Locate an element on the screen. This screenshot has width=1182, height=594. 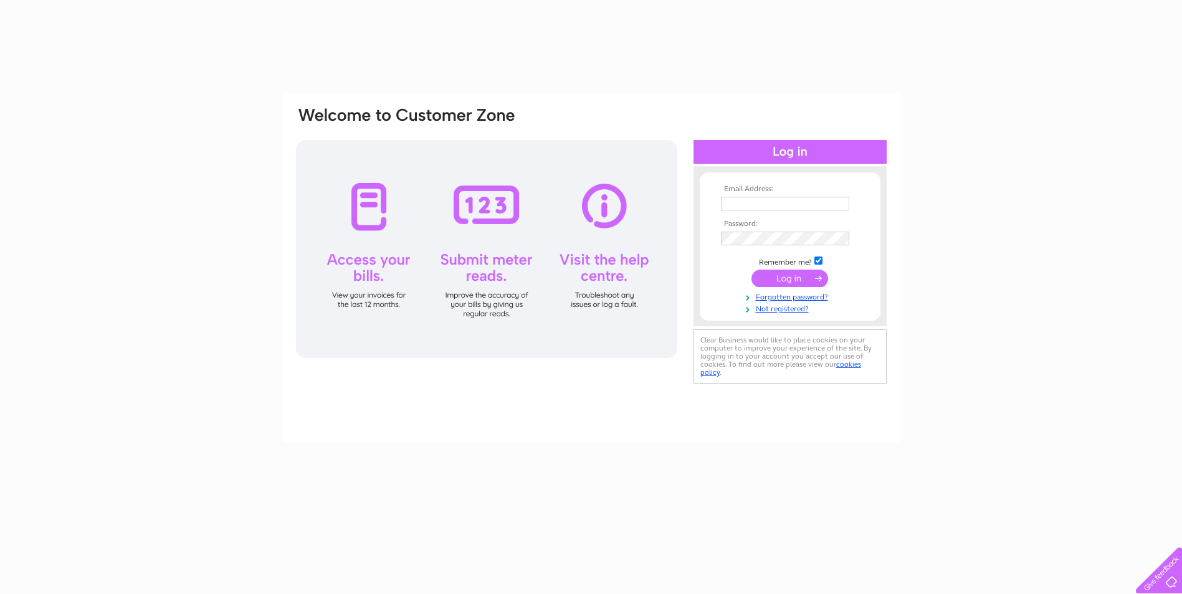
a: Not registered? is located at coordinates (791, 308).